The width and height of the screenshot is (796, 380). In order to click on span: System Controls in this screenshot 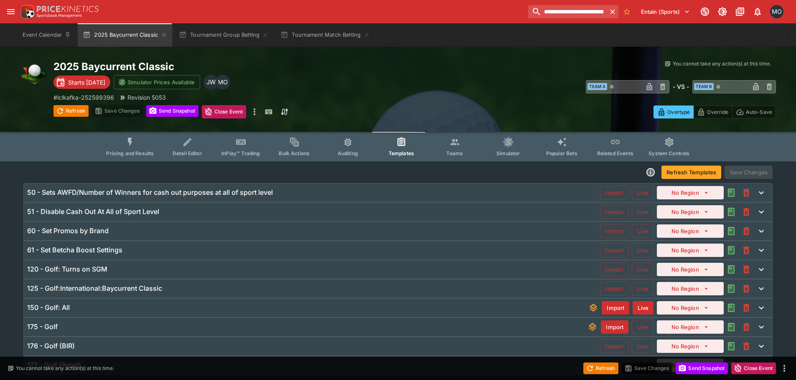, I will do `click(669, 153)`.